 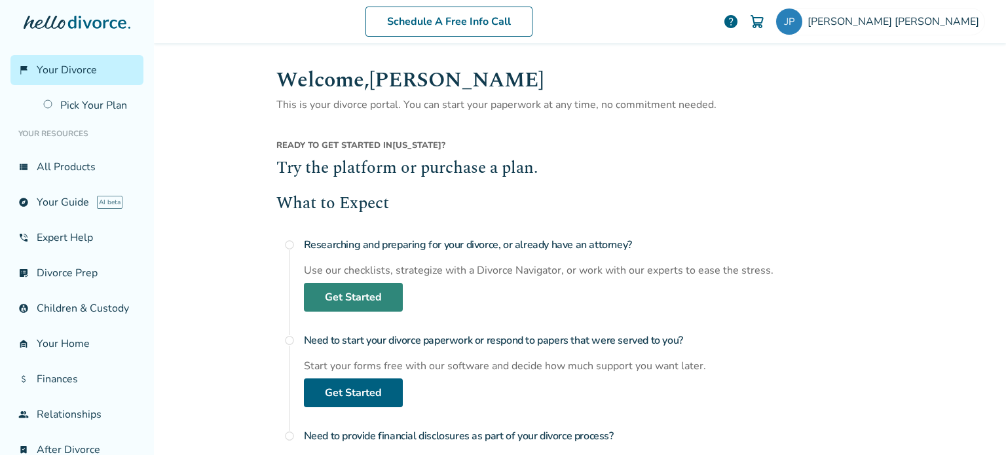 I want to click on span: view_list, so click(x=24, y=167).